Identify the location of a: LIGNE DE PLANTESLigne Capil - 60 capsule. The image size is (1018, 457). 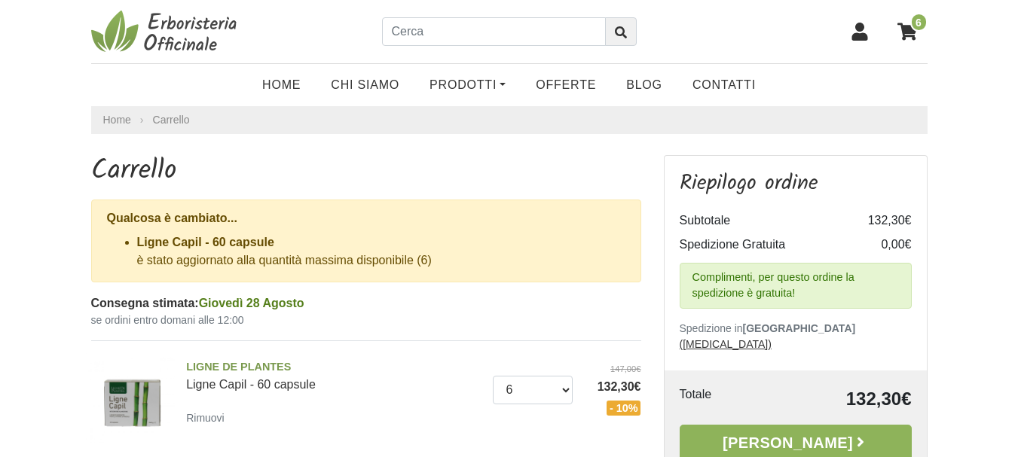
(334, 375).